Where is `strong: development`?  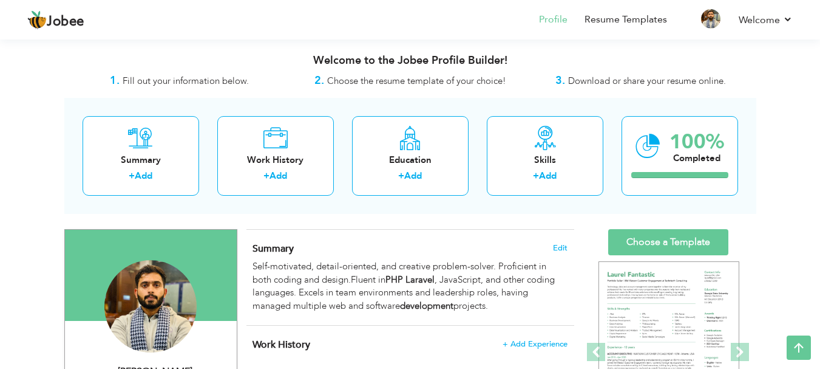
strong: development is located at coordinates (427, 305).